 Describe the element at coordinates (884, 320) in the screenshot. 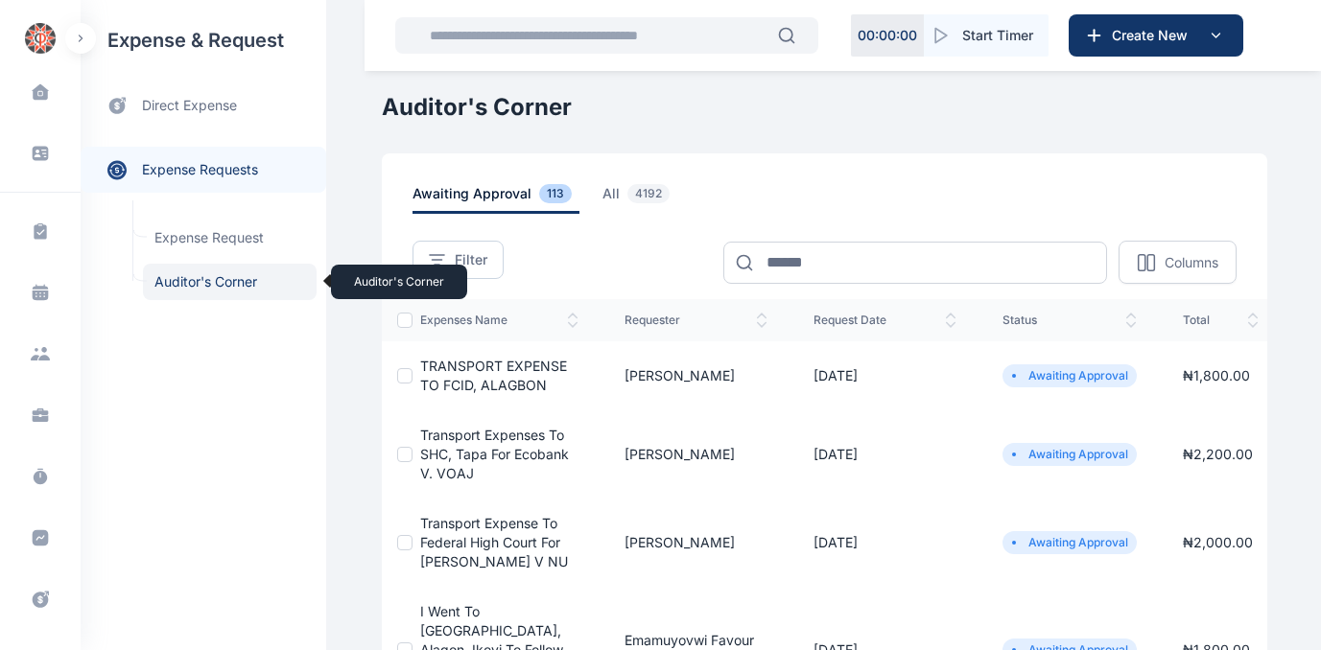

I see `span: request date` at that location.